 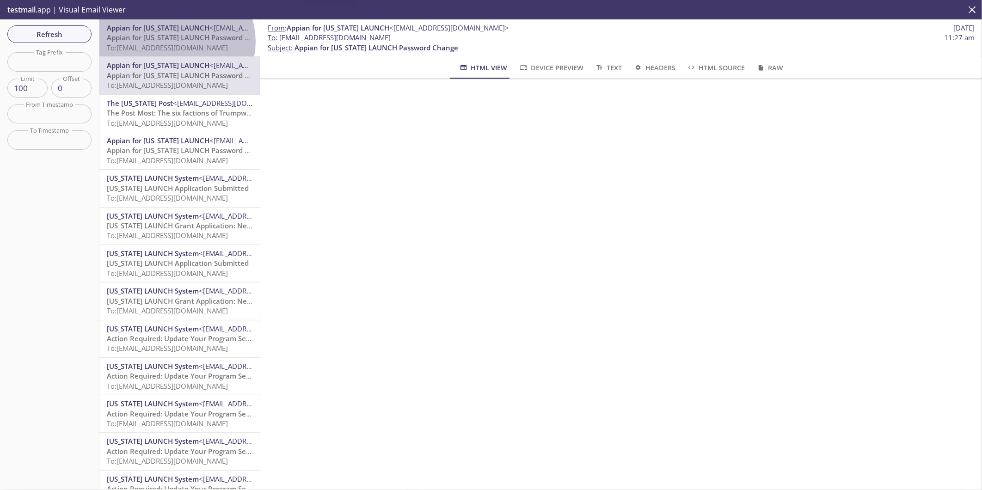 I want to click on span: Device Preview, so click(x=551, y=67).